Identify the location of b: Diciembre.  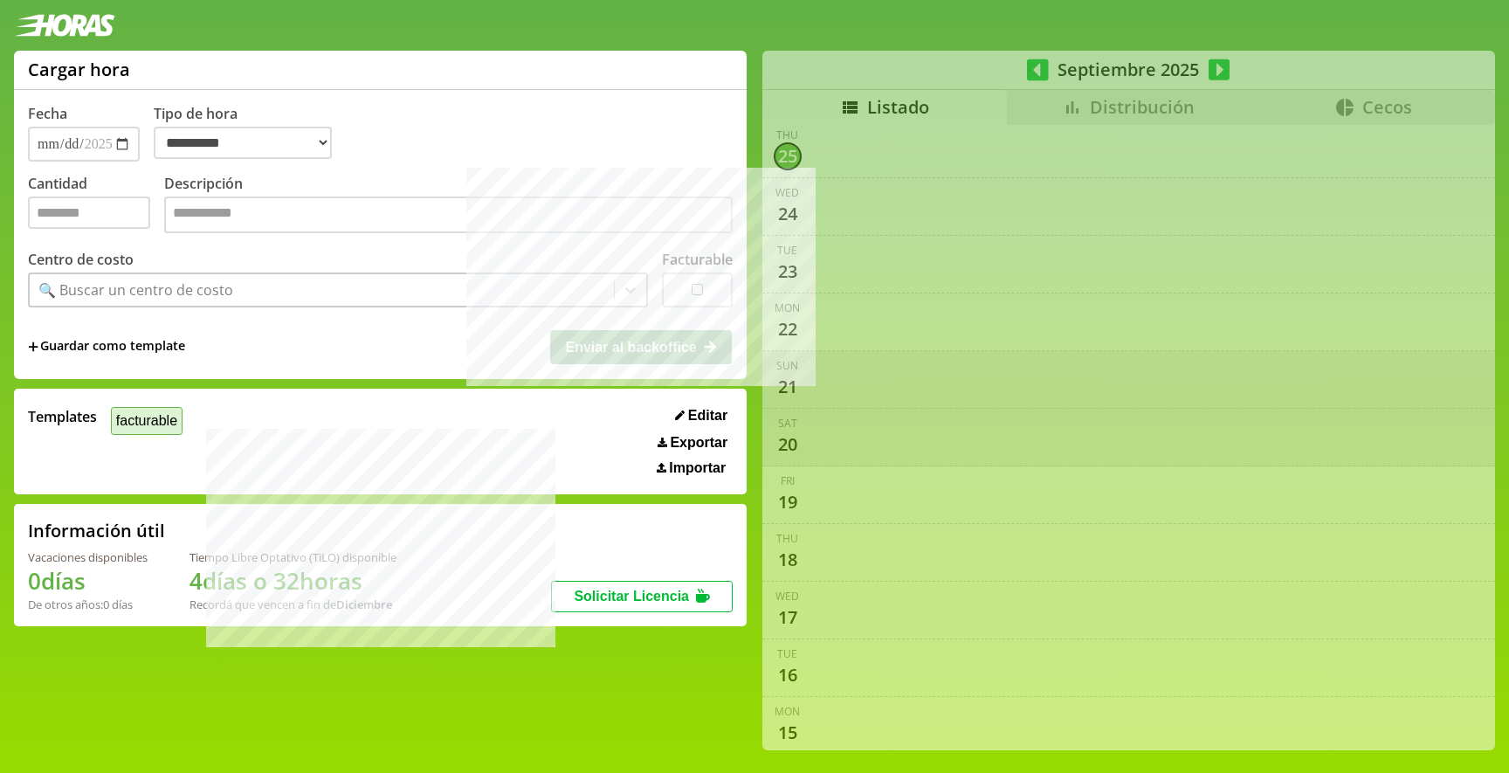
(364, 604).